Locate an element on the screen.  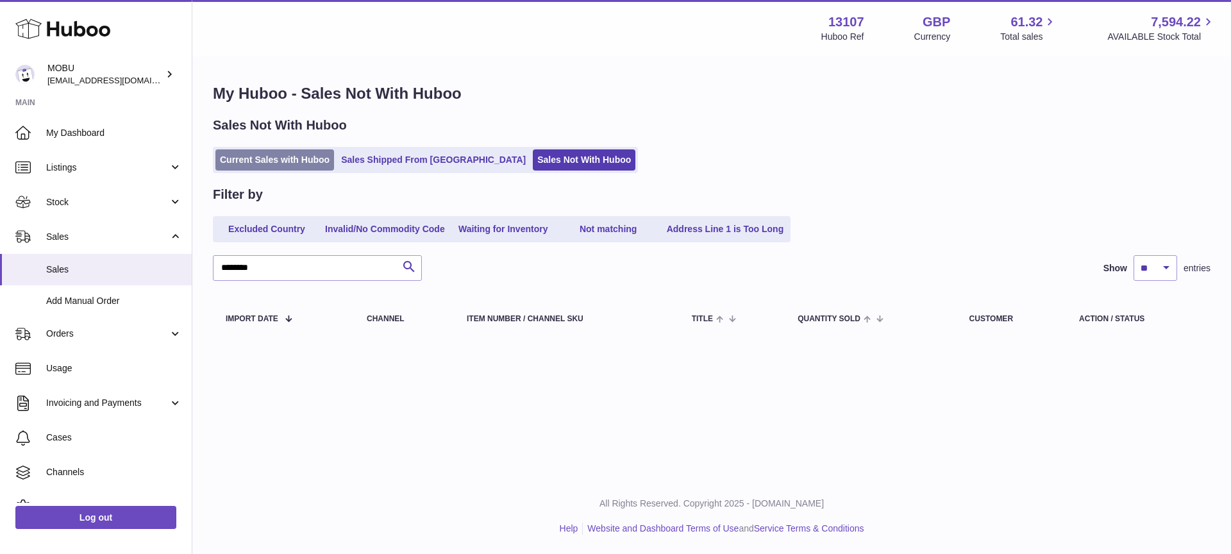
strong: 13107 is located at coordinates (846, 22).